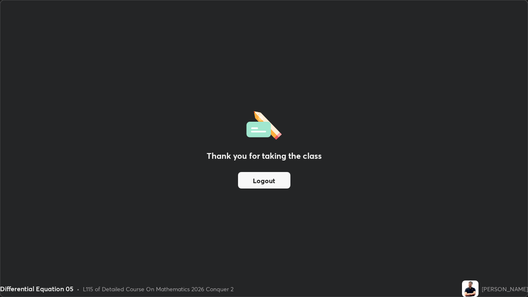 This screenshot has width=528, height=297. I want to click on img: 988431c348cc4fbe81a6401cf86f26e4.jpg, so click(470, 289).